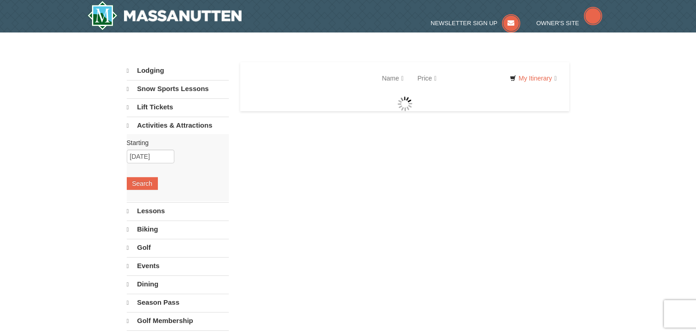  I want to click on a: Events, so click(178, 266).